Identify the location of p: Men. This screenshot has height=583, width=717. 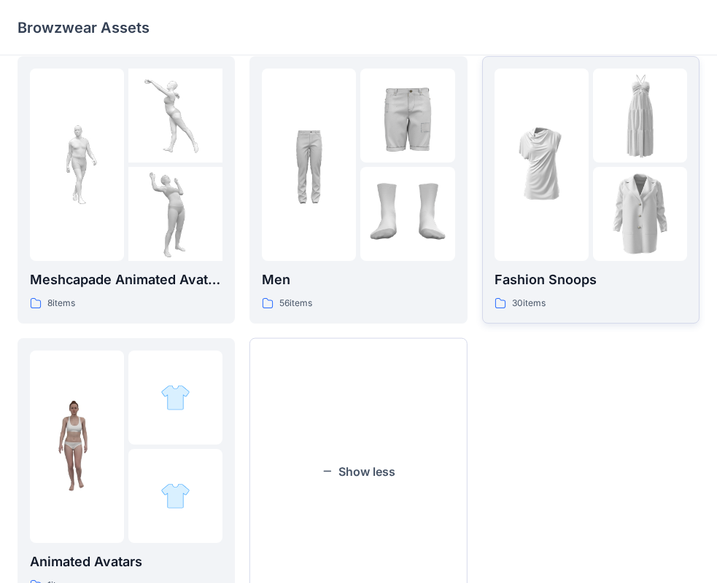
(358, 280).